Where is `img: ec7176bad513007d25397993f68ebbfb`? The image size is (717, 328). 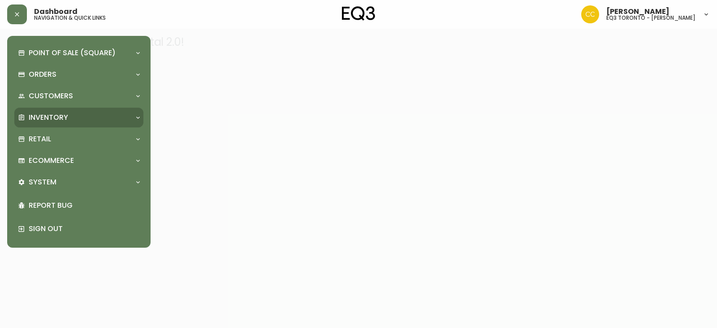
img: ec7176bad513007d25397993f68ebbfb is located at coordinates (590, 14).